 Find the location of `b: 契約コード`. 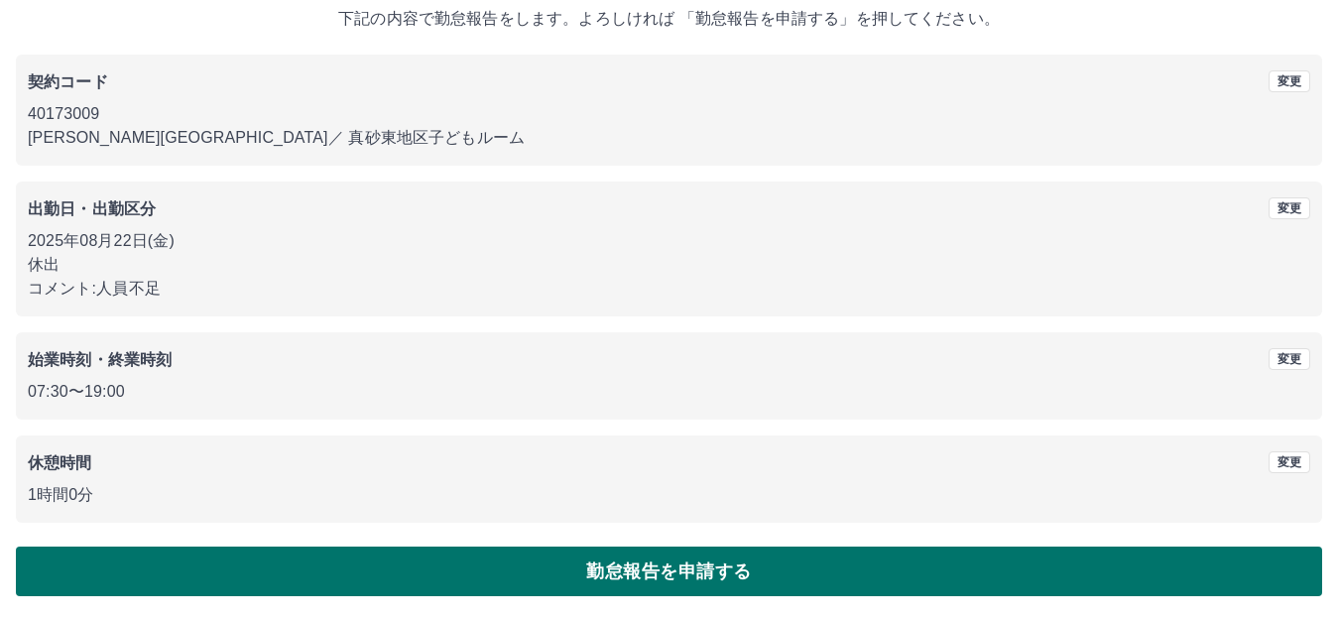

b: 契約コード is located at coordinates (67, 81).